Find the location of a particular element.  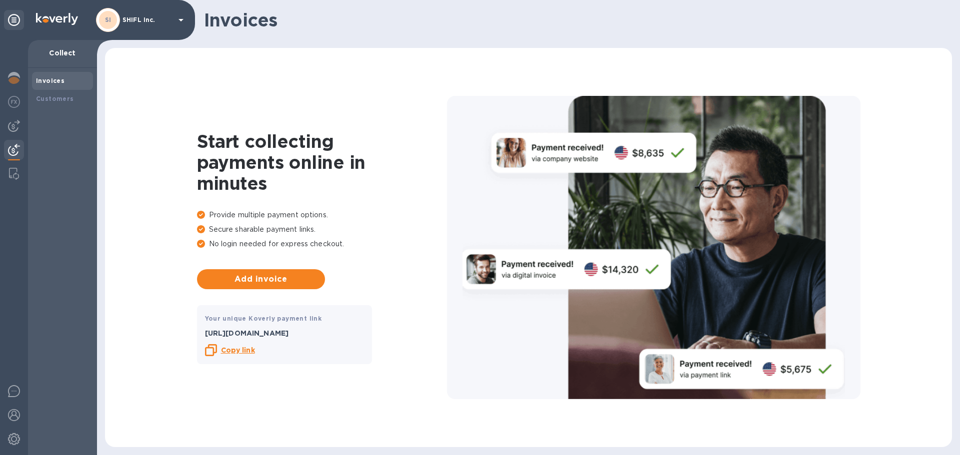

p: Provide multiple payment options. is located at coordinates (322, 215).